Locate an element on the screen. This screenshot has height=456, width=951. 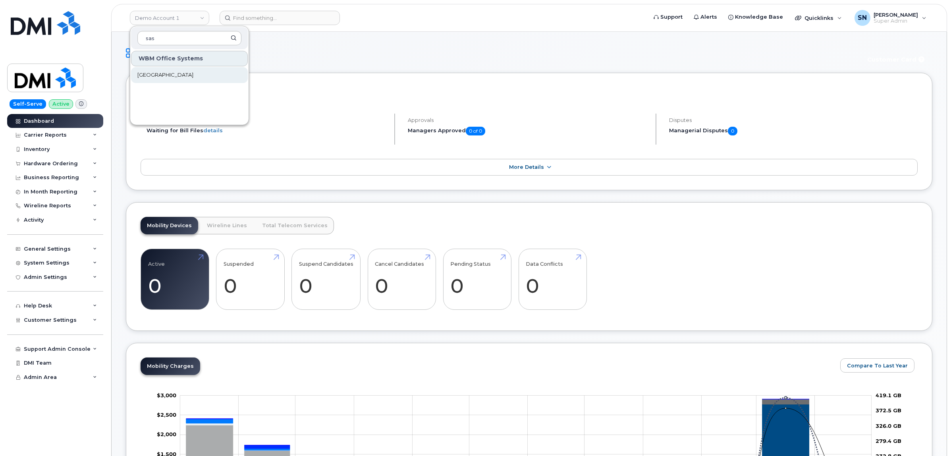
li: Waiting for Bill Files is located at coordinates (267, 130).